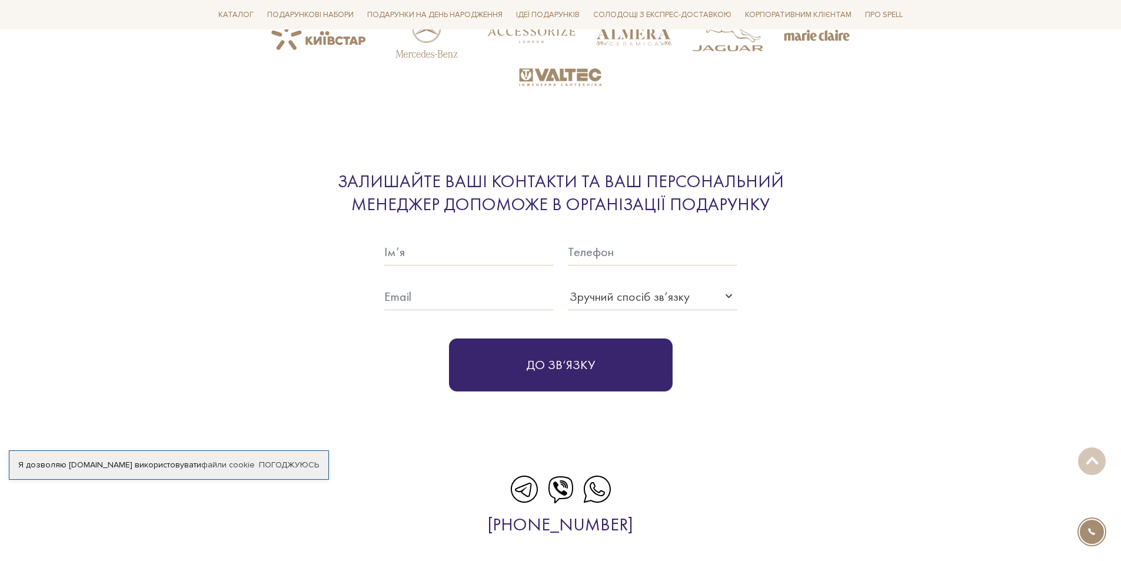 The height and width of the screenshot is (561, 1121). Describe the element at coordinates (662, 15) in the screenshot. I see `a: Солодощі з експрес-доставкою` at that location.